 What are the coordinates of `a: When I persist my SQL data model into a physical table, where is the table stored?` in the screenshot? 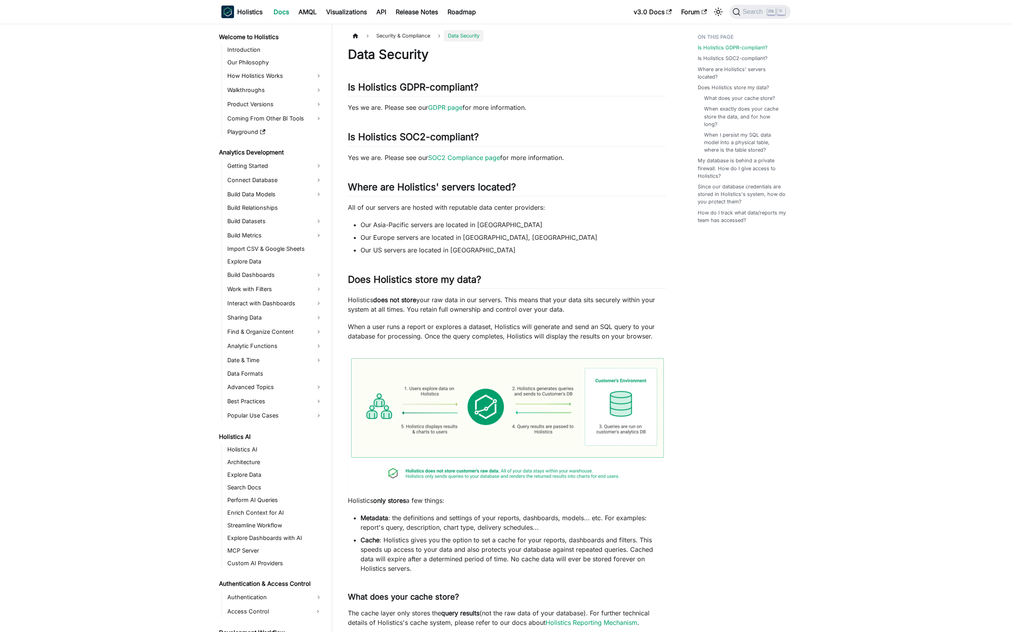 It's located at (743, 143).